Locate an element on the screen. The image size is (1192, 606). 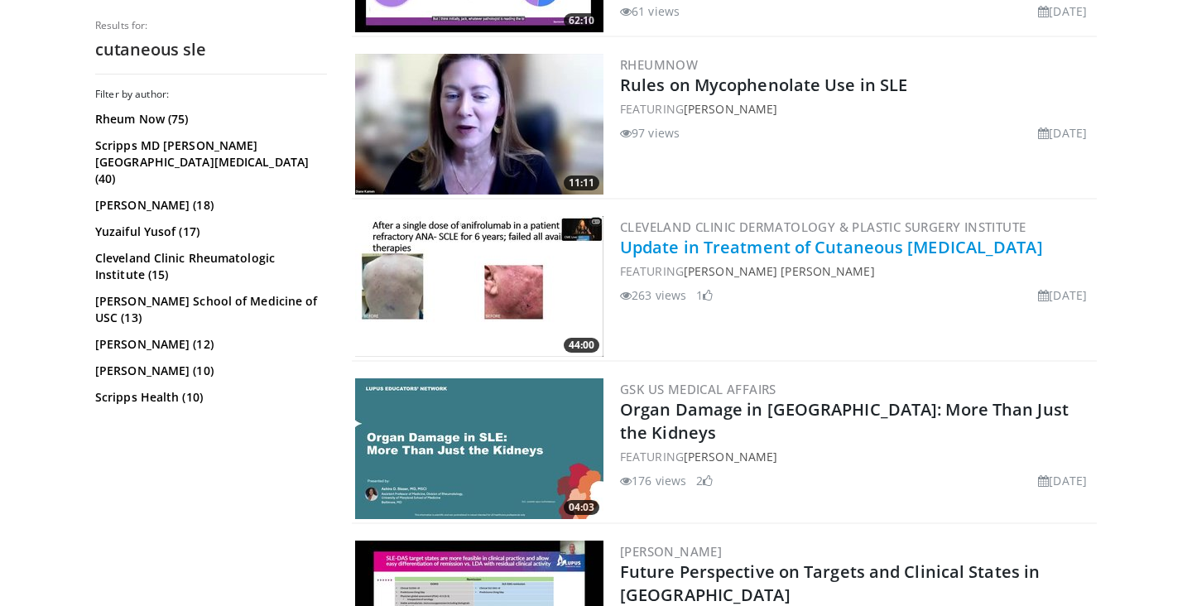
img: c524a3af-e9f8-4a81-8174-c18ea40242ee.300x170_q85_crop-smart_upscale.jpg is located at coordinates (479, 286).